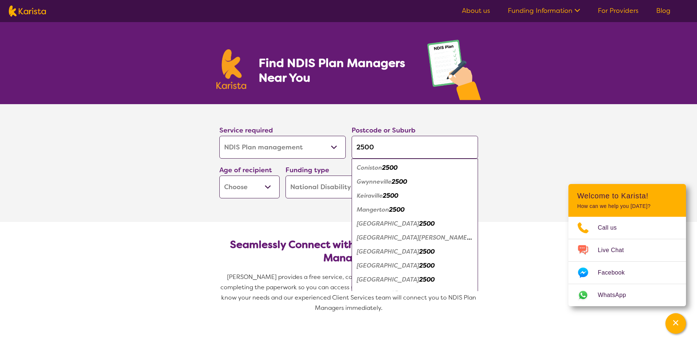  Describe the element at coordinates (615, 250) in the screenshot. I see `span: Live Chat` at that location.